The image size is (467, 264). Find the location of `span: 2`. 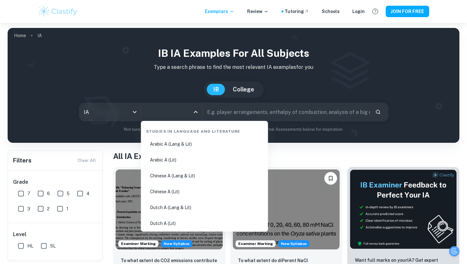

span: 2 is located at coordinates (48, 209).